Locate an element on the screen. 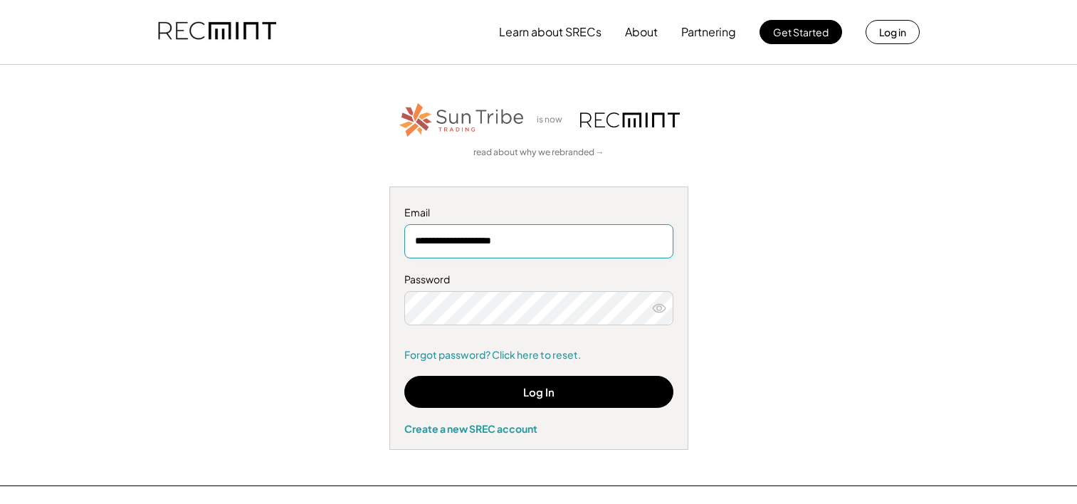 The height and width of the screenshot is (504, 1077). img: STT_Horizontal_Logo%2B-%2BColor.png is located at coordinates (462, 120).